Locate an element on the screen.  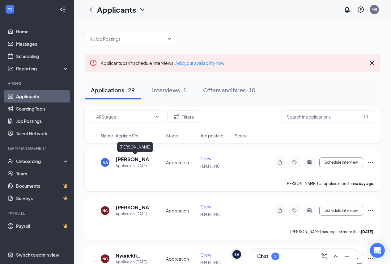
div: Switch to admin view is located at coordinates (38, 255).